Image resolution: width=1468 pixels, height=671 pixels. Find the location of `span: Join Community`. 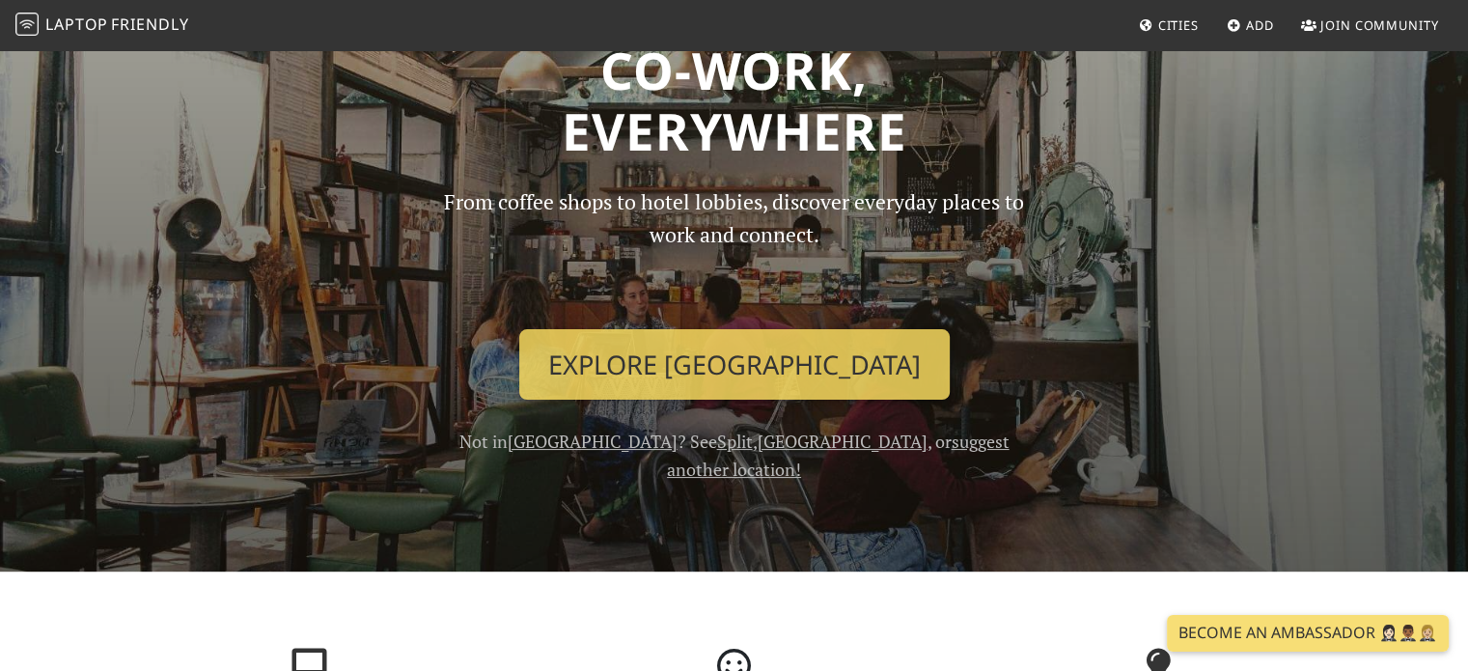

span: Join Community is located at coordinates (1379, 25).